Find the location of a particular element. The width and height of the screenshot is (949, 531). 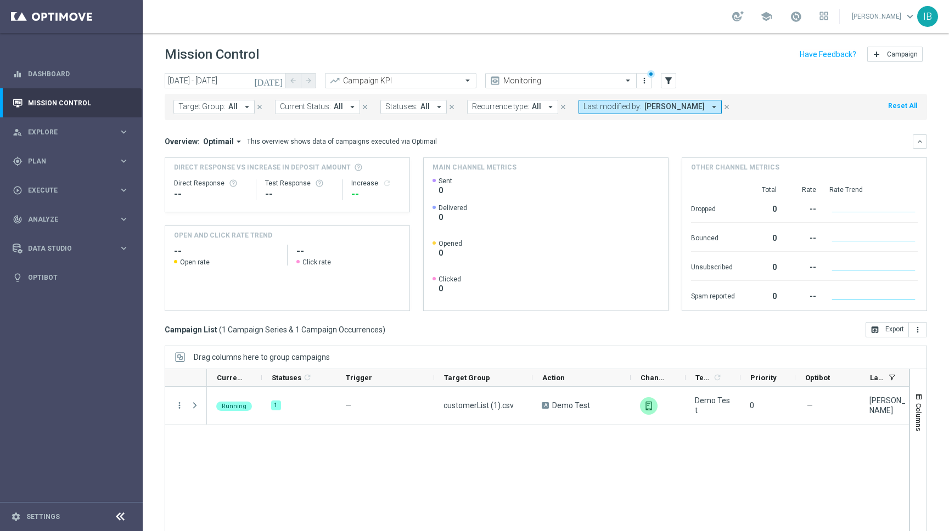

div: Execute is located at coordinates (65, 190).